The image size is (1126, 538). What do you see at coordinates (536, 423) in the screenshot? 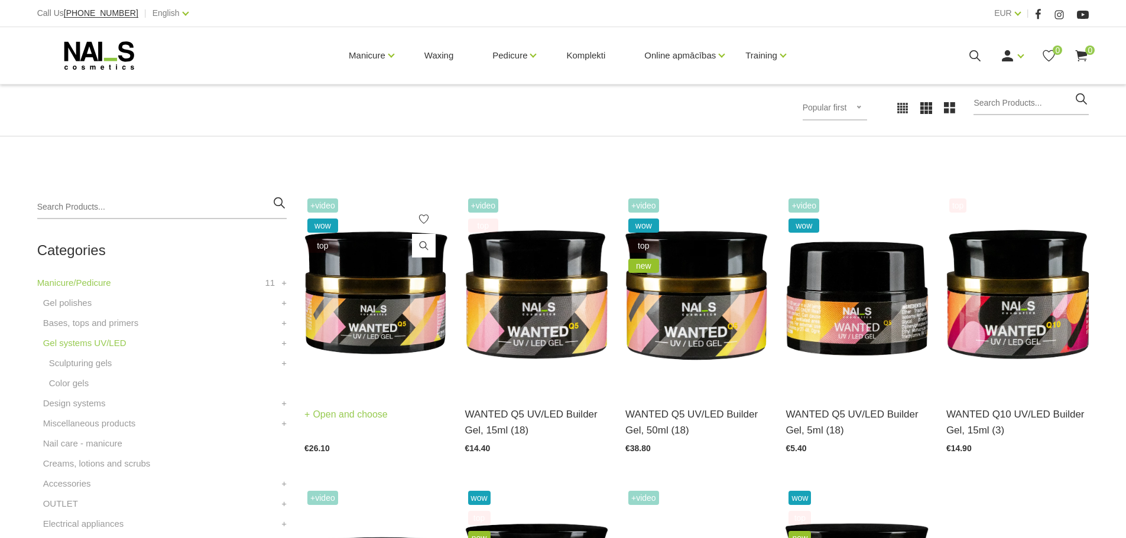
I see `a: WANTED Q5 UV/LED Builder Gel, 15ml (18)` at bounding box center [536, 423].